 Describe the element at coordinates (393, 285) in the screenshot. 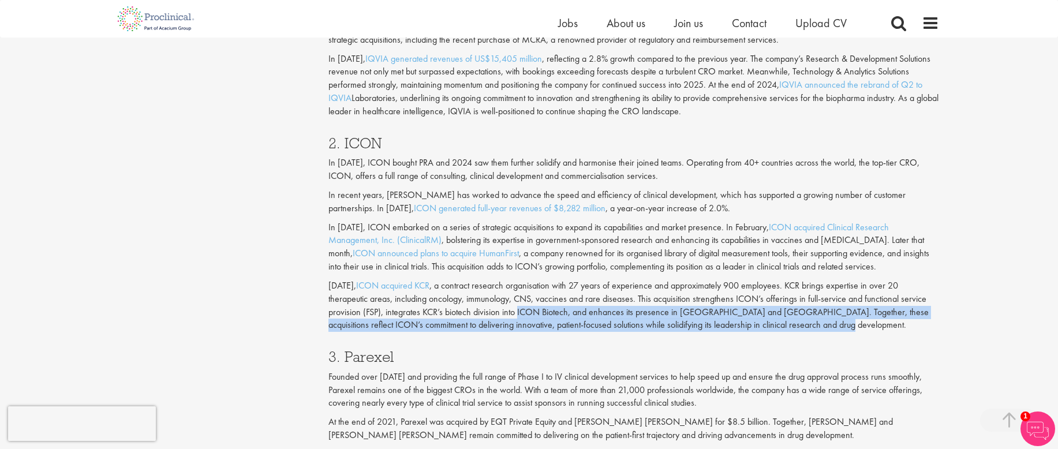

I see `a: ICON acquired KCR` at that location.